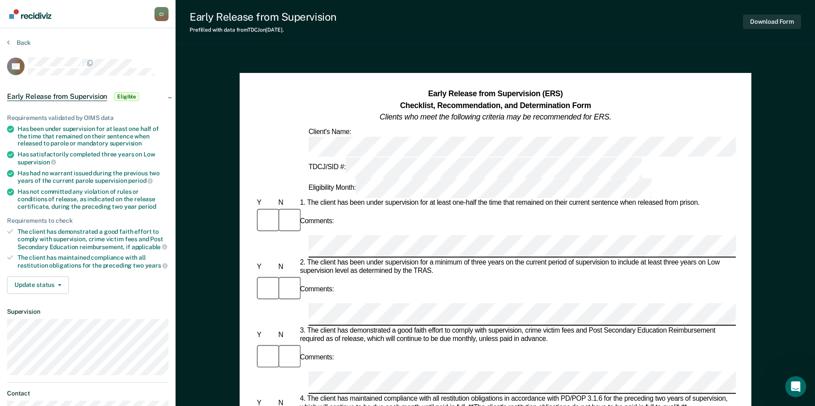  Describe the element at coordinates (88, 393) in the screenshot. I see `dt: Contact` at that location.